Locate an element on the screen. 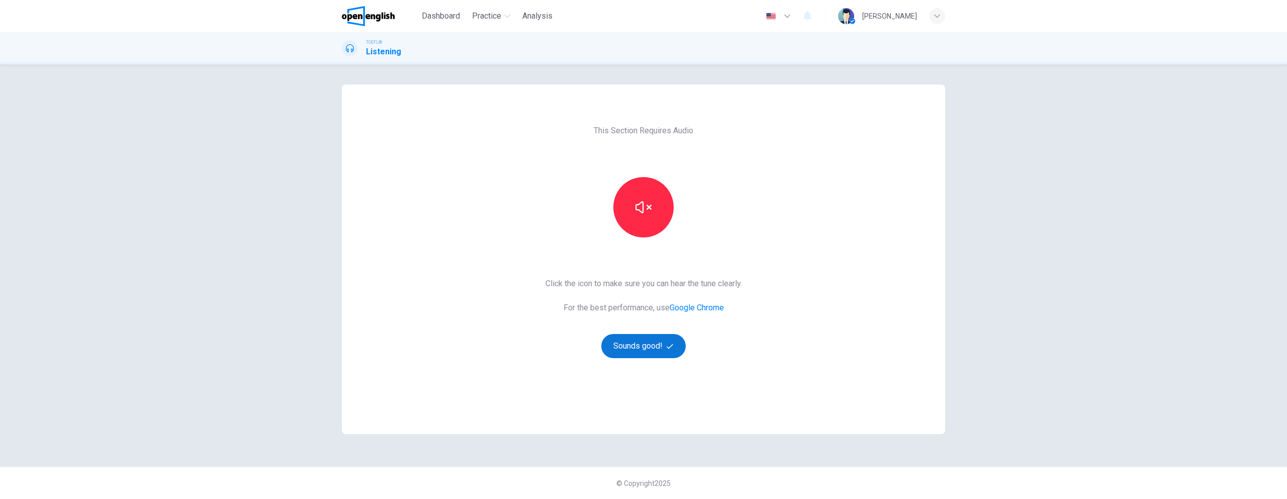  span: This Section Requires Audio is located at coordinates (644, 131).